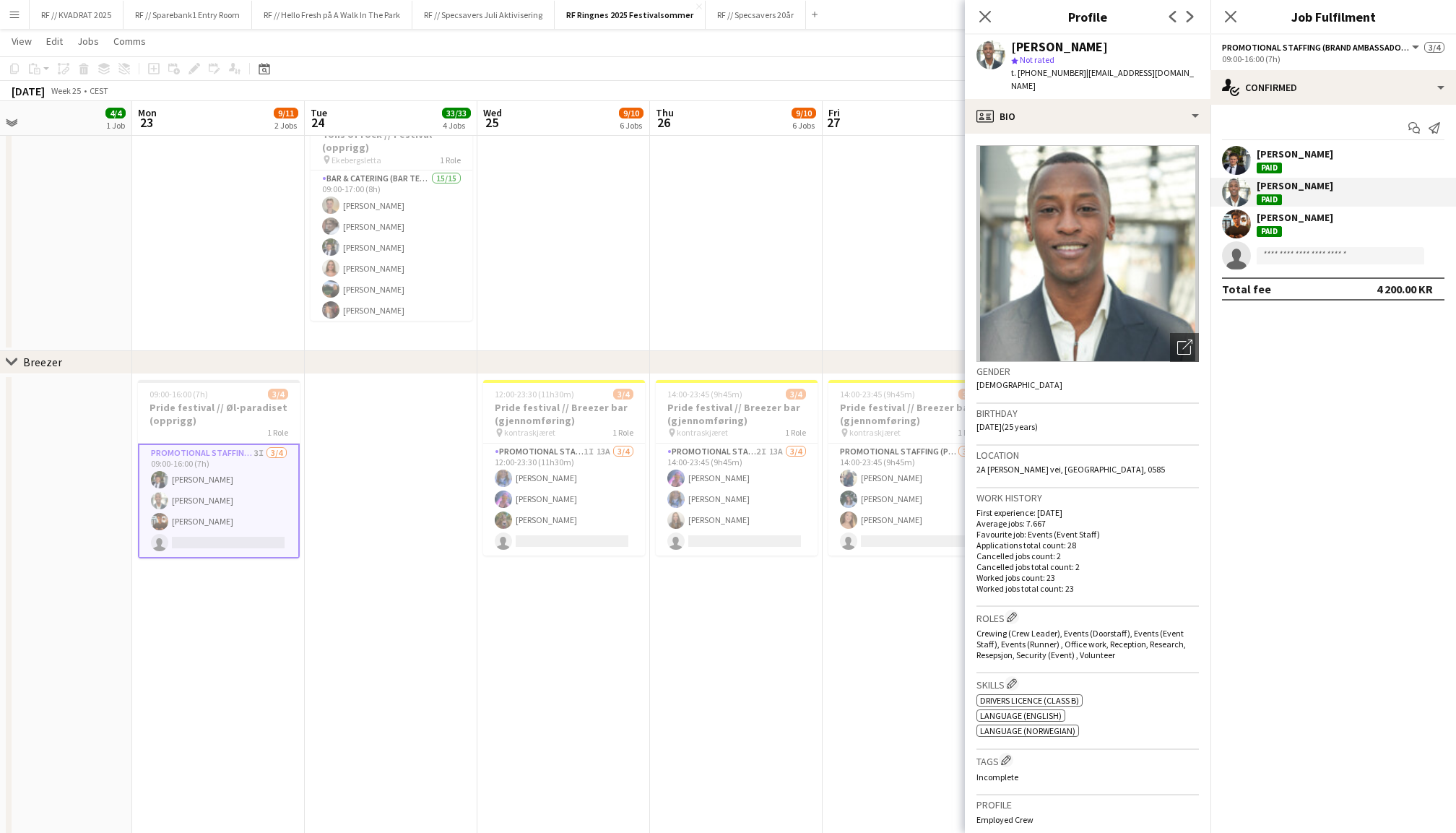 Image resolution: width=1456 pixels, height=833 pixels. Describe the element at coordinates (1088, 566) in the screenshot. I see `p: Cancelled jobs total count: 2` at that location.